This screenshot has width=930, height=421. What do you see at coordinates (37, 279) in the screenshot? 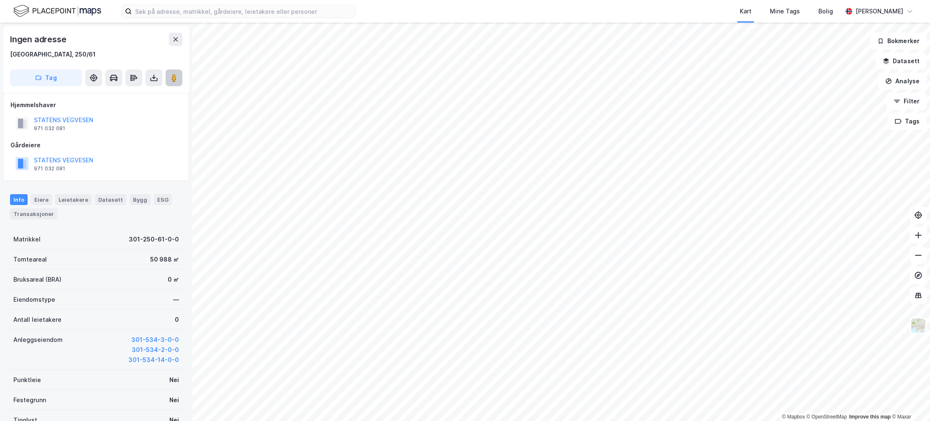
I see `div: Bruksareal (BRA)` at bounding box center [37, 279].